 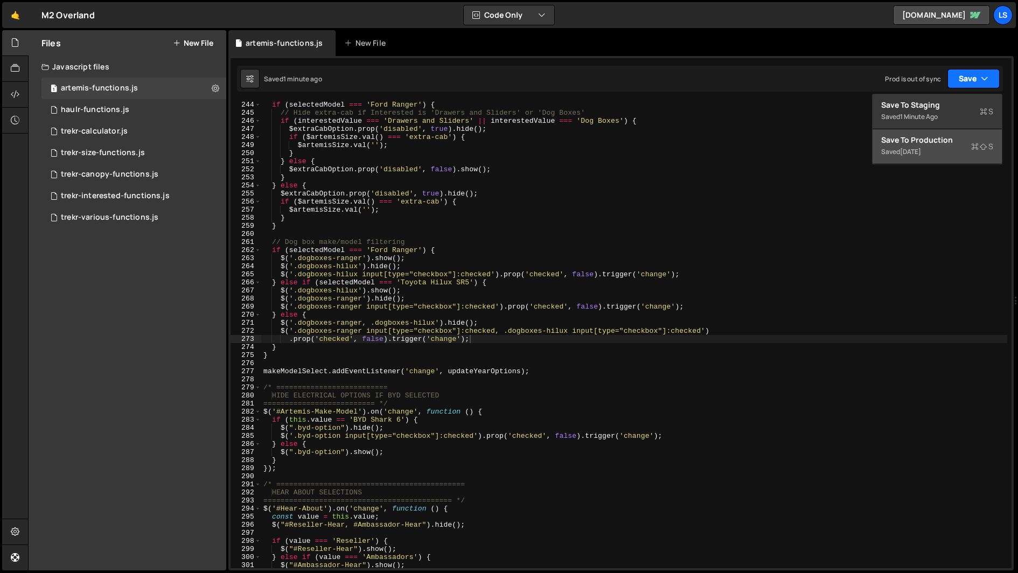 What do you see at coordinates (95, 110) in the screenshot?
I see `div: haulr-functions.js` at bounding box center [95, 110].